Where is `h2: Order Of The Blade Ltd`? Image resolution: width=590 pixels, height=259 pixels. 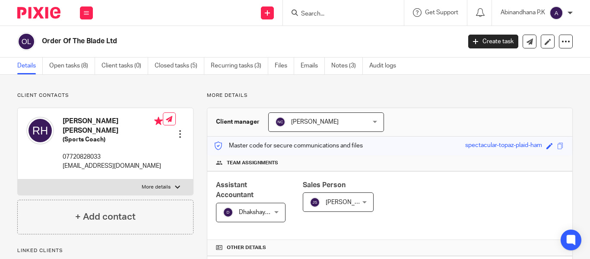
h2: Order Of The Blade Ltd is located at coordinates (207, 41).